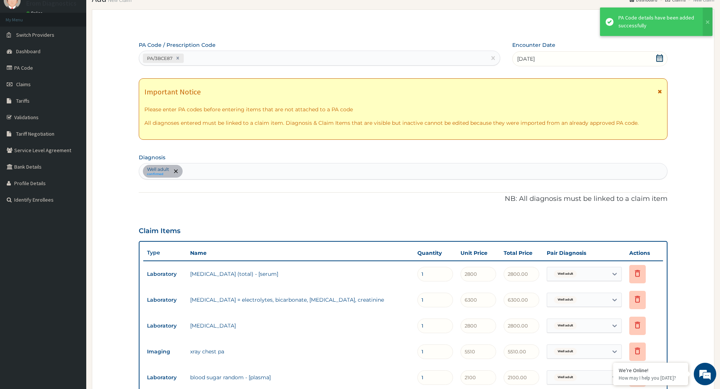  I want to click on th: Unit Price, so click(478, 253).